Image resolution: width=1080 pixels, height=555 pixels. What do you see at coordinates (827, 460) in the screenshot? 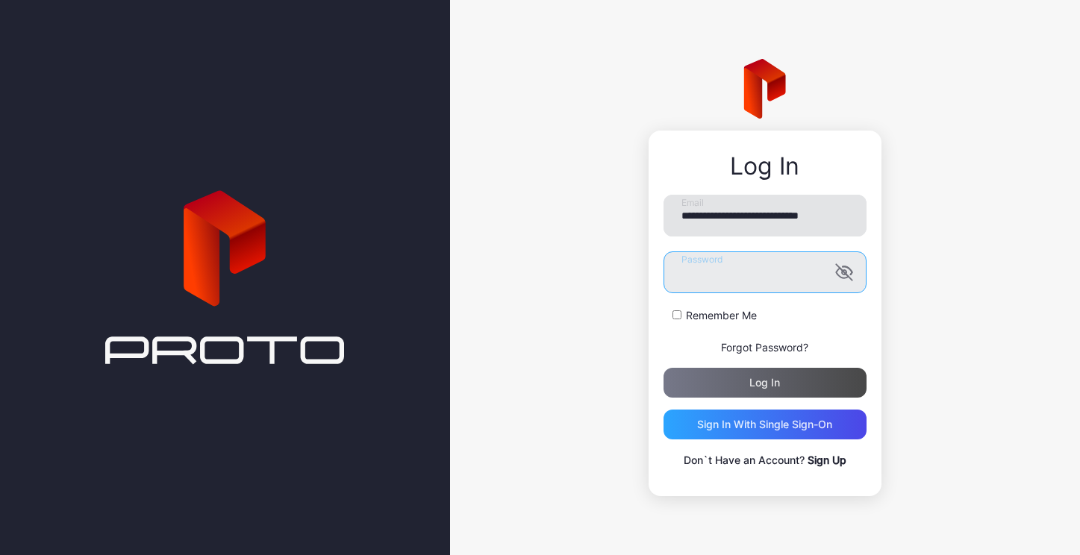
I see `a: Sign Up` at bounding box center [827, 460].